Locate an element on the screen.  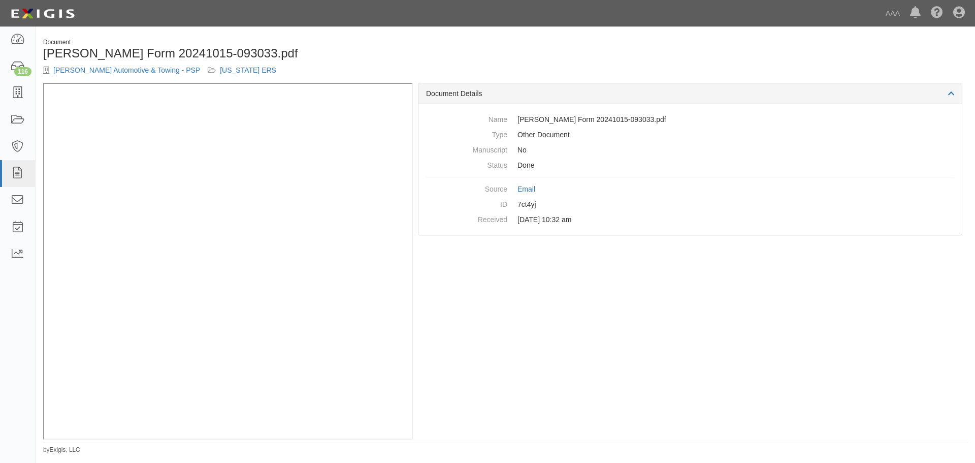
dt: Manuscript is located at coordinates (467, 148).